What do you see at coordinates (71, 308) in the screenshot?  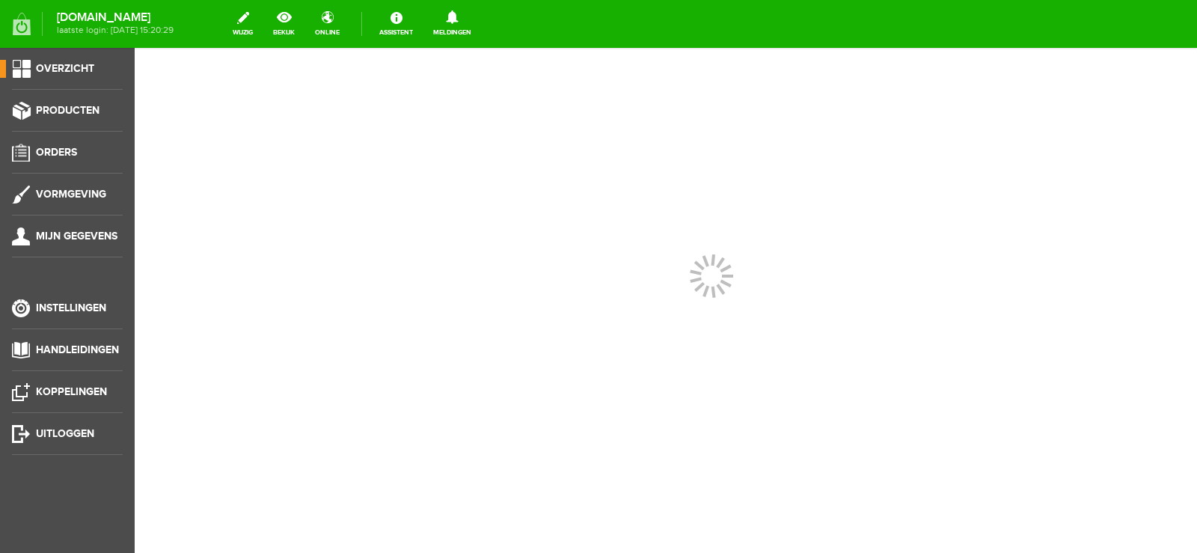 I see `span: Instellingen` at bounding box center [71, 308].